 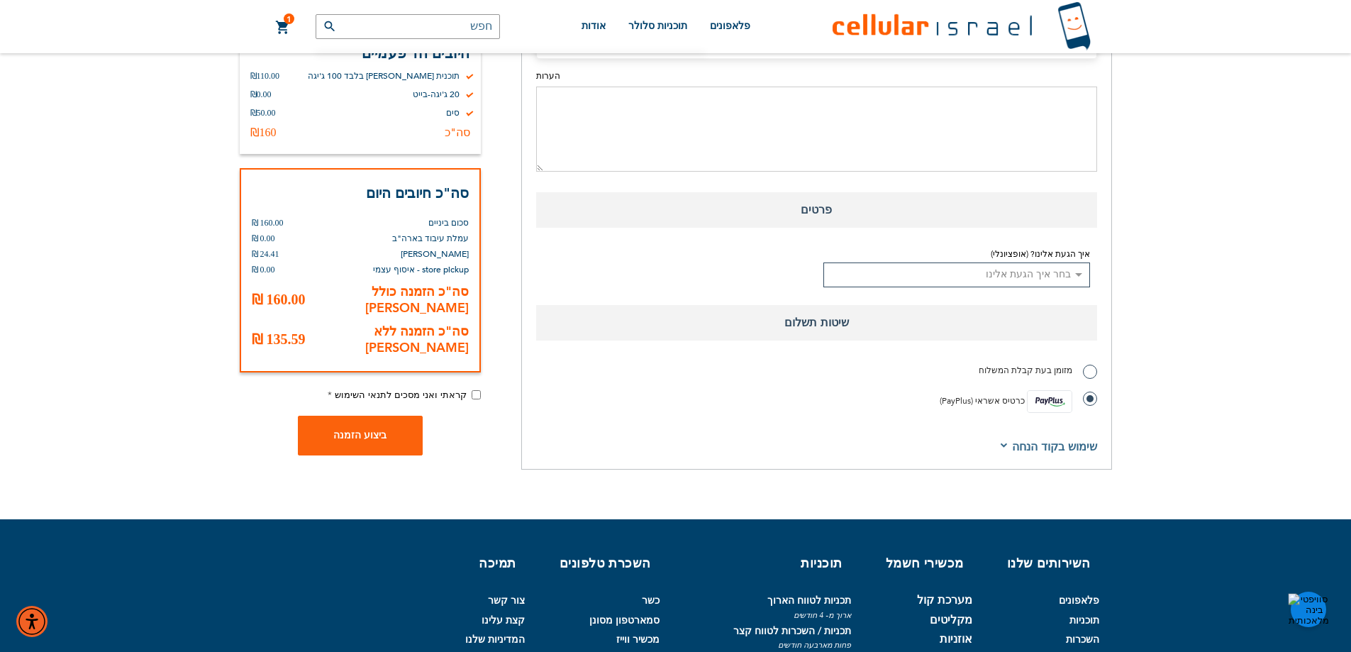 What do you see at coordinates (414, 217) in the screenshot?
I see `th: סכום ביניים` at bounding box center [414, 217].